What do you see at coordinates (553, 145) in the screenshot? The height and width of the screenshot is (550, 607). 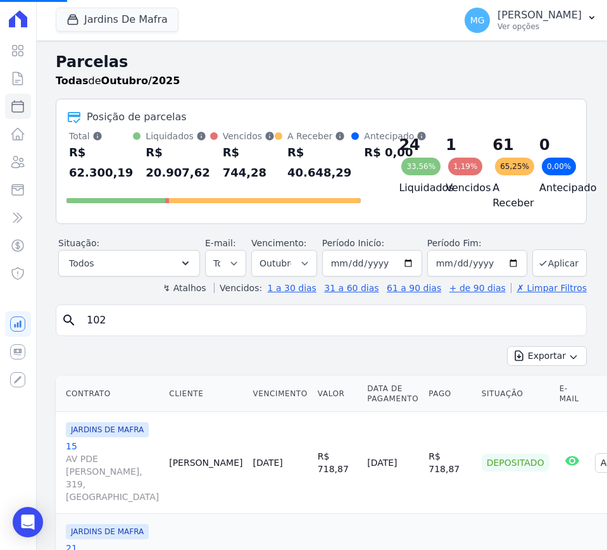 I see `div: 0` at bounding box center [553, 145].